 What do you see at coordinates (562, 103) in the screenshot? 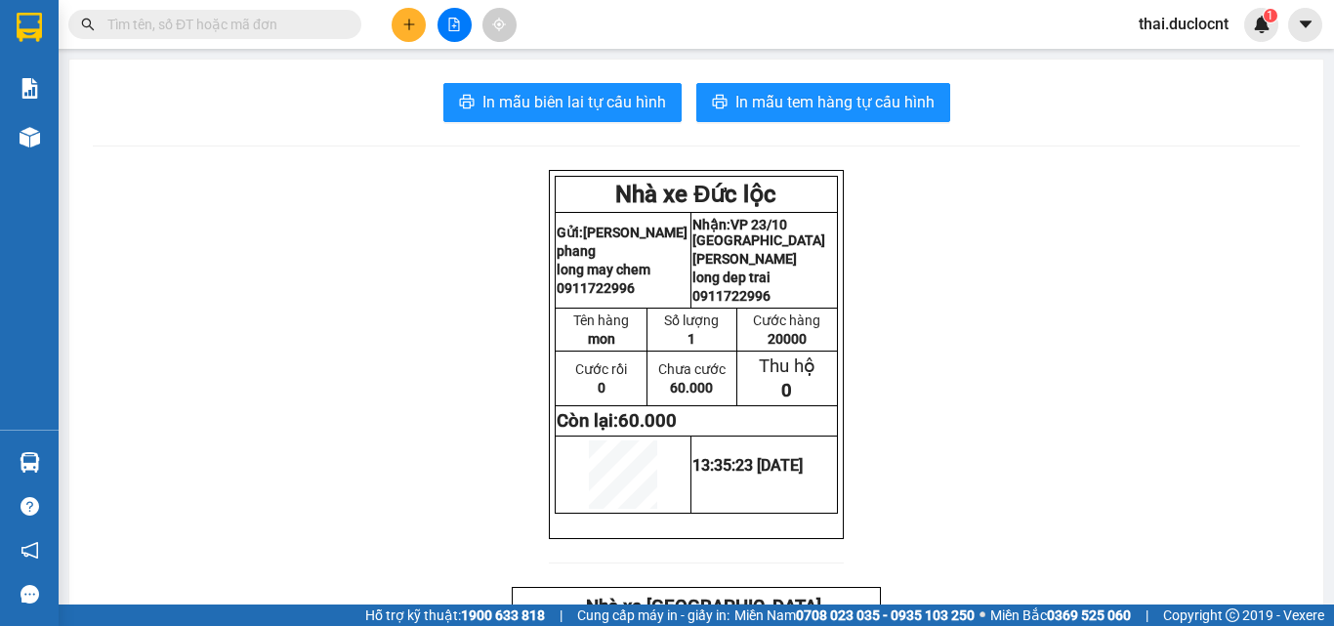
I see `button: printerIn mẫu biên lai tự cấu hình` at bounding box center [562, 103].